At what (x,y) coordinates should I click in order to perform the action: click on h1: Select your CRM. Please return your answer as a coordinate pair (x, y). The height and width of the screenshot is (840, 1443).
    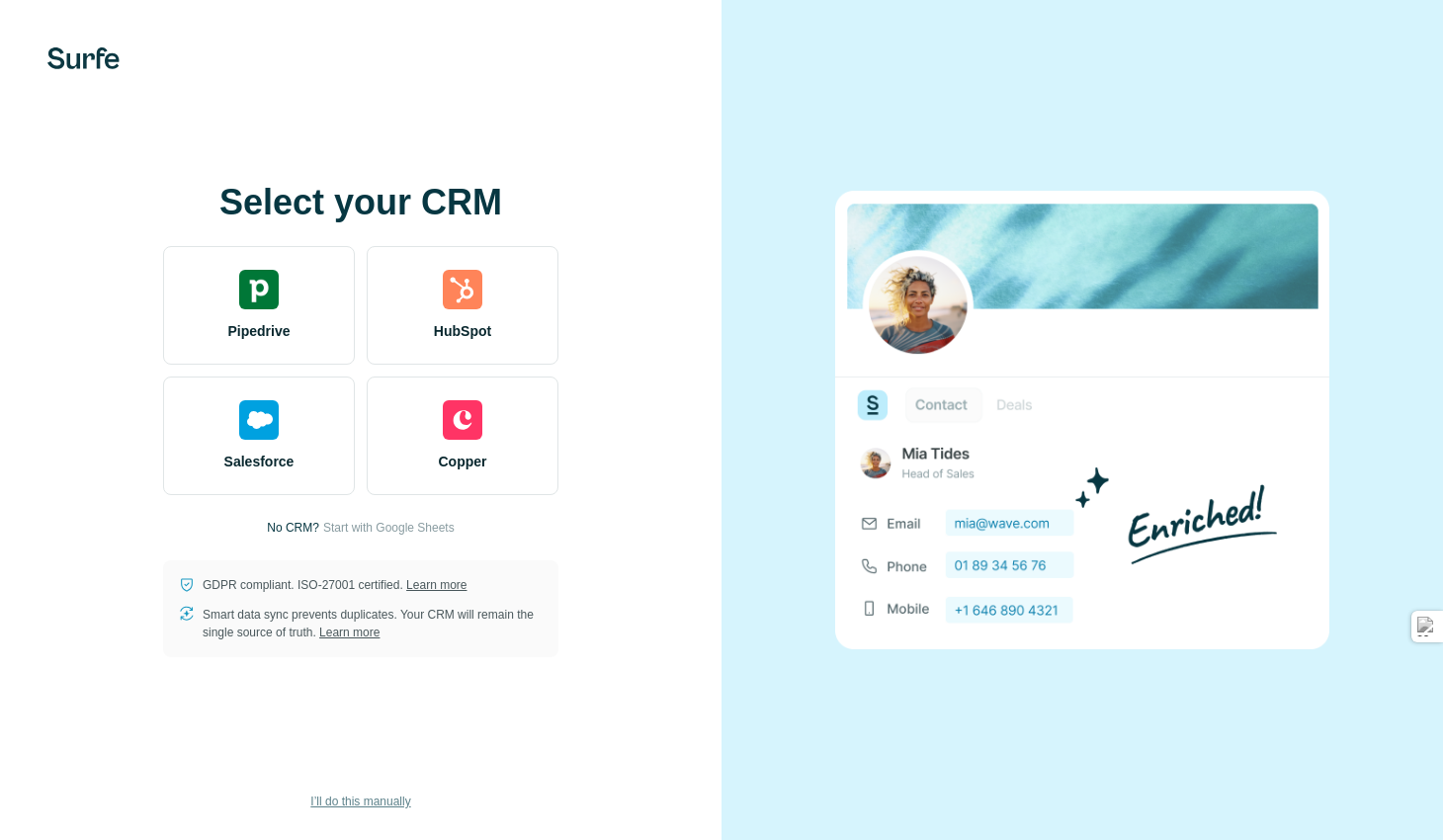
    Looking at the image, I should click on (361, 203).